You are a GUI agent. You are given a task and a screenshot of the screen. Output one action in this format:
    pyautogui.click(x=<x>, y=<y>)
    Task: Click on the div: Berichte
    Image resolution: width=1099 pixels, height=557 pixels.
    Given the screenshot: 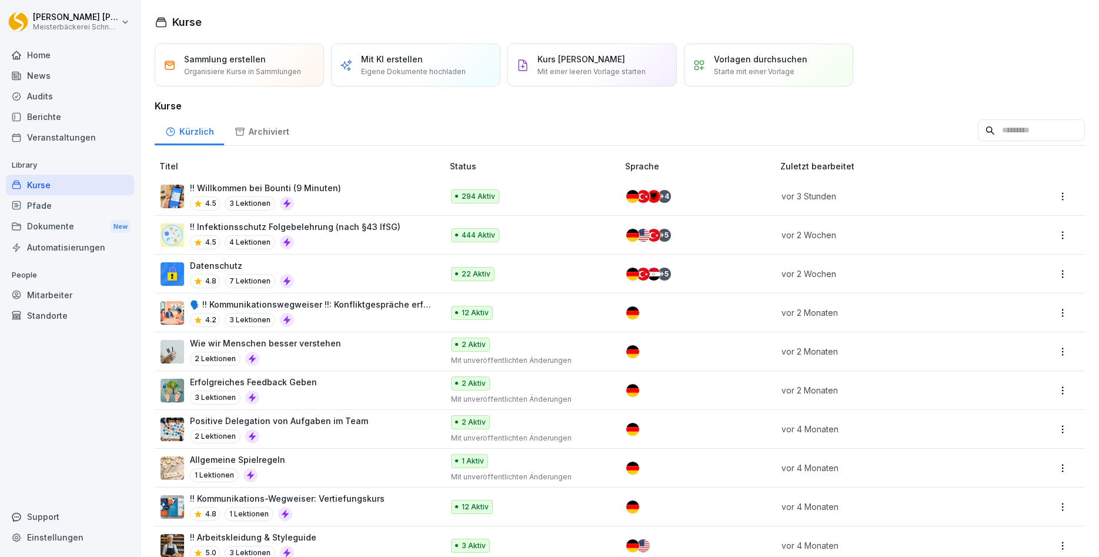 What is the action you would take?
    pyautogui.click(x=70, y=116)
    